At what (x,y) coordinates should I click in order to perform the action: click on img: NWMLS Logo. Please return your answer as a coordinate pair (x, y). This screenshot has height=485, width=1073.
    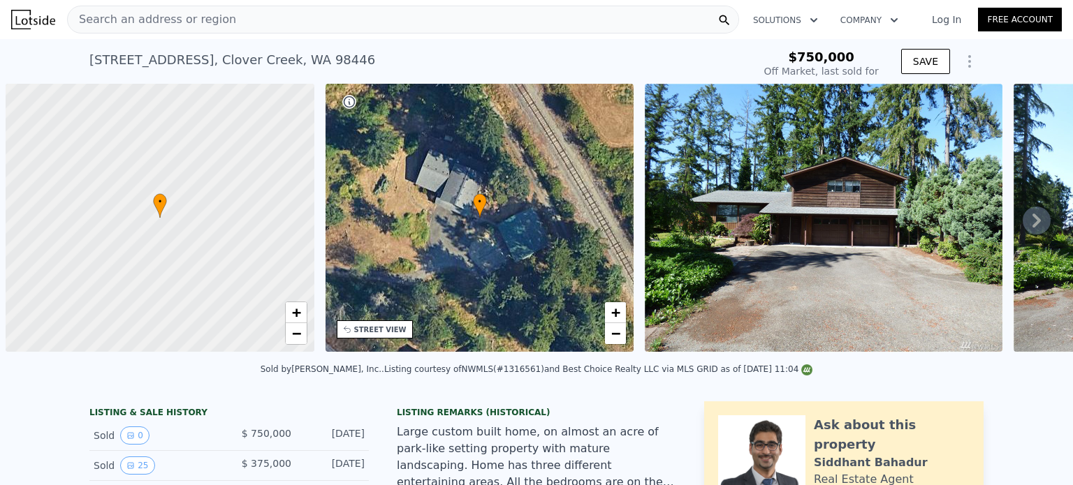
    Looking at the image, I should click on (807, 370).